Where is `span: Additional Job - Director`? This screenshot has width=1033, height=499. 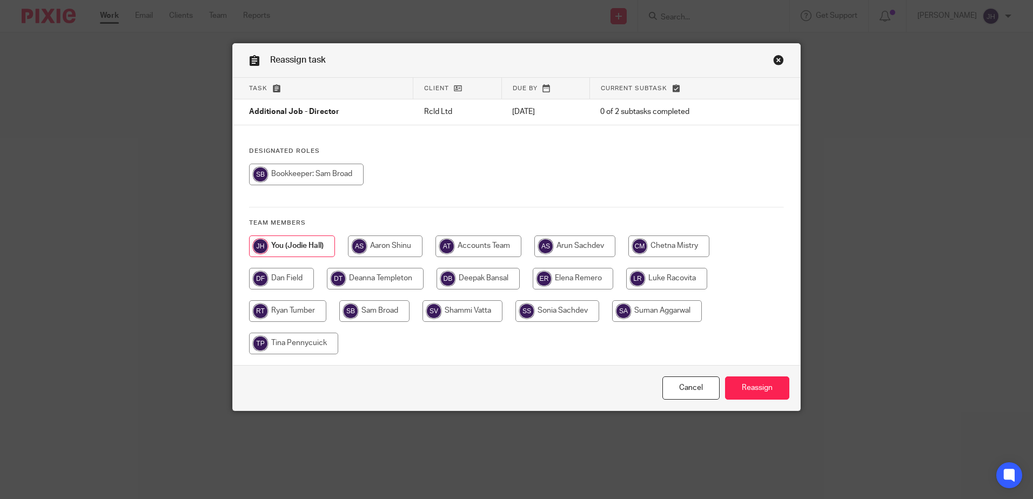 span: Additional Job - Director is located at coordinates (294, 112).